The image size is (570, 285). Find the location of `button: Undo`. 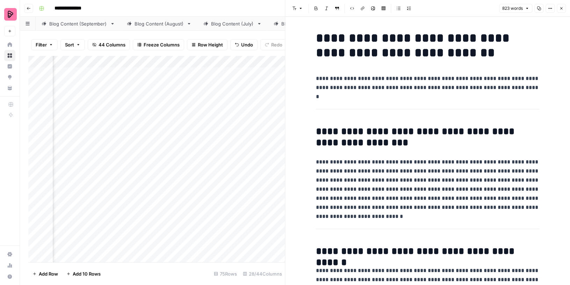

button: Undo is located at coordinates (244, 45).